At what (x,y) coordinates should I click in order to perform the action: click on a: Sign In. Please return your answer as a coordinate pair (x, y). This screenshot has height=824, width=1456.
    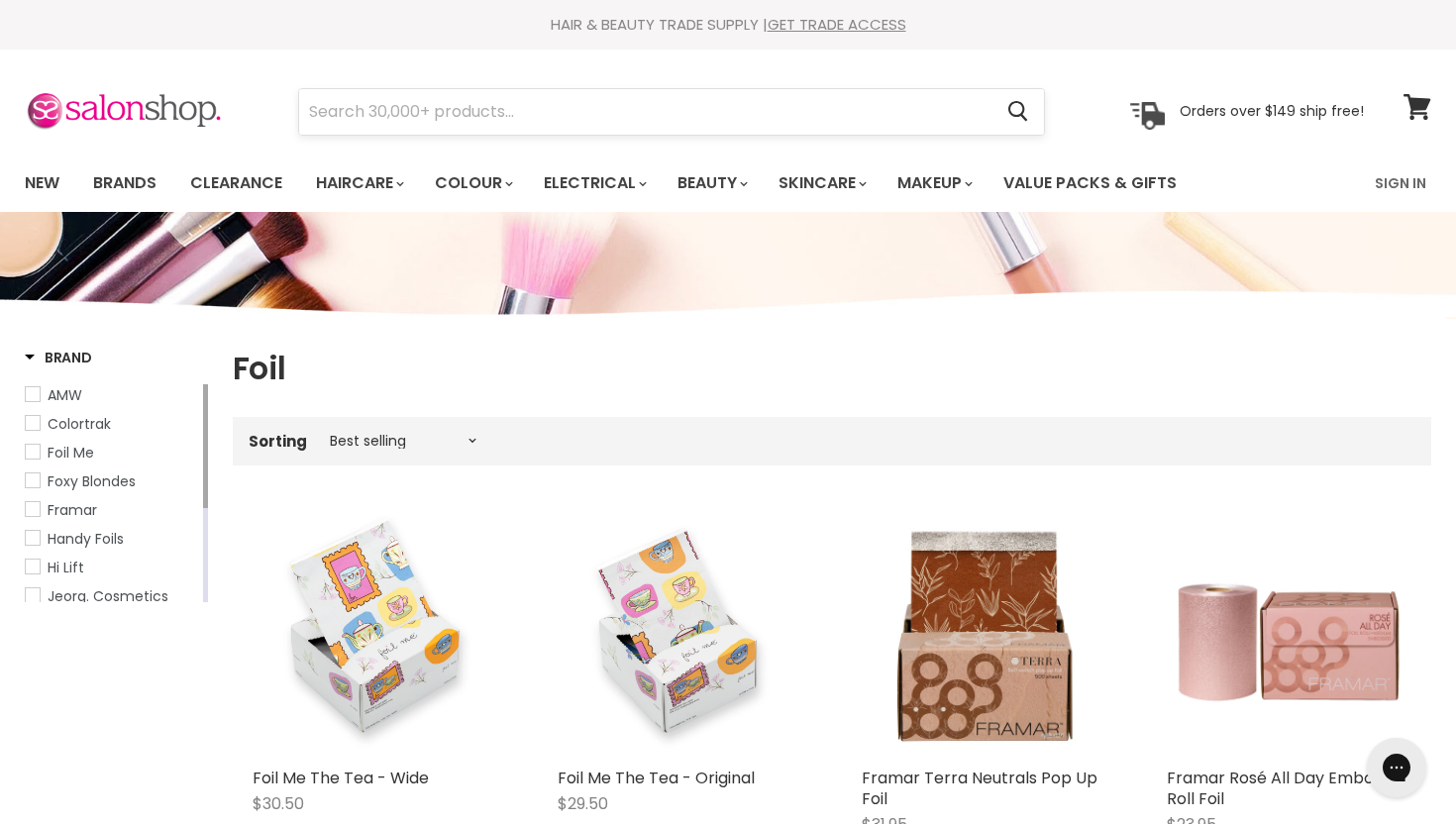
    Looking at the image, I should click on (1400, 183).